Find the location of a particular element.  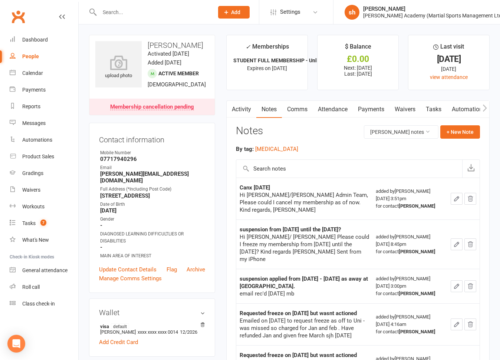

span: xxxx xxxx xxxx 0014 is located at coordinates (158, 332).